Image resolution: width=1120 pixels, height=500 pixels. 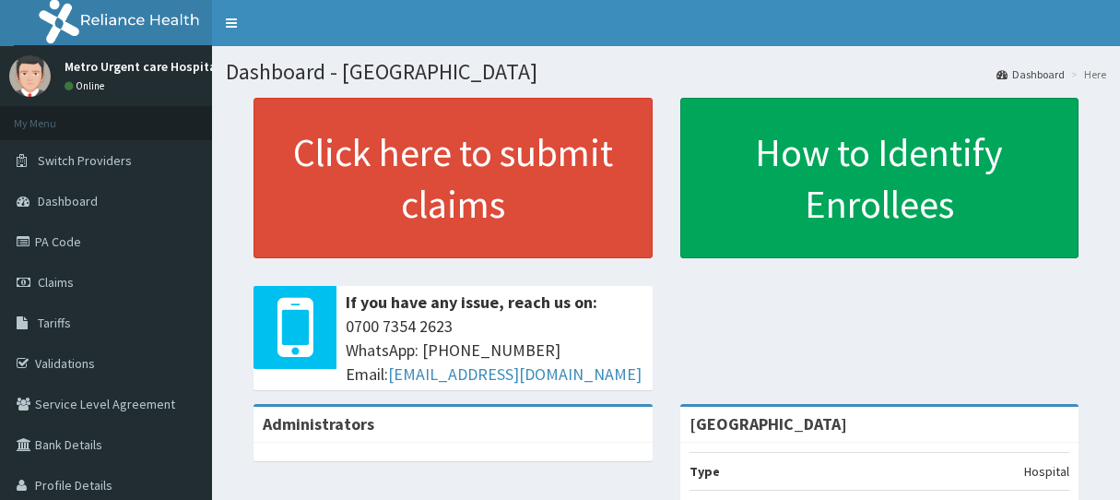 I want to click on a: Dashboard, so click(x=1031, y=74).